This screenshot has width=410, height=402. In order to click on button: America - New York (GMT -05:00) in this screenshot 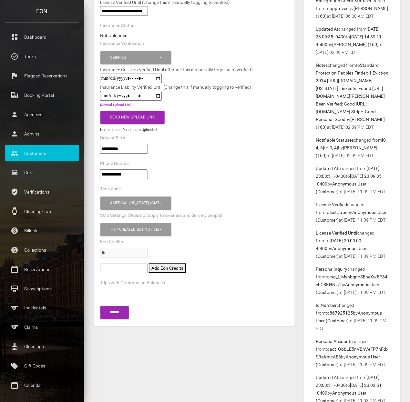, I will do `click(136, 203)`.